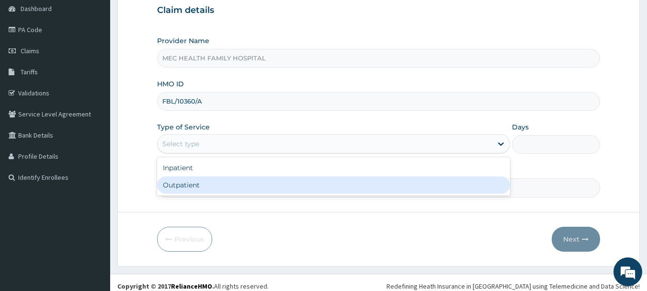 This screenshot has width=647, height=291. I want to click on div: Inpatient, so click(333, 168).